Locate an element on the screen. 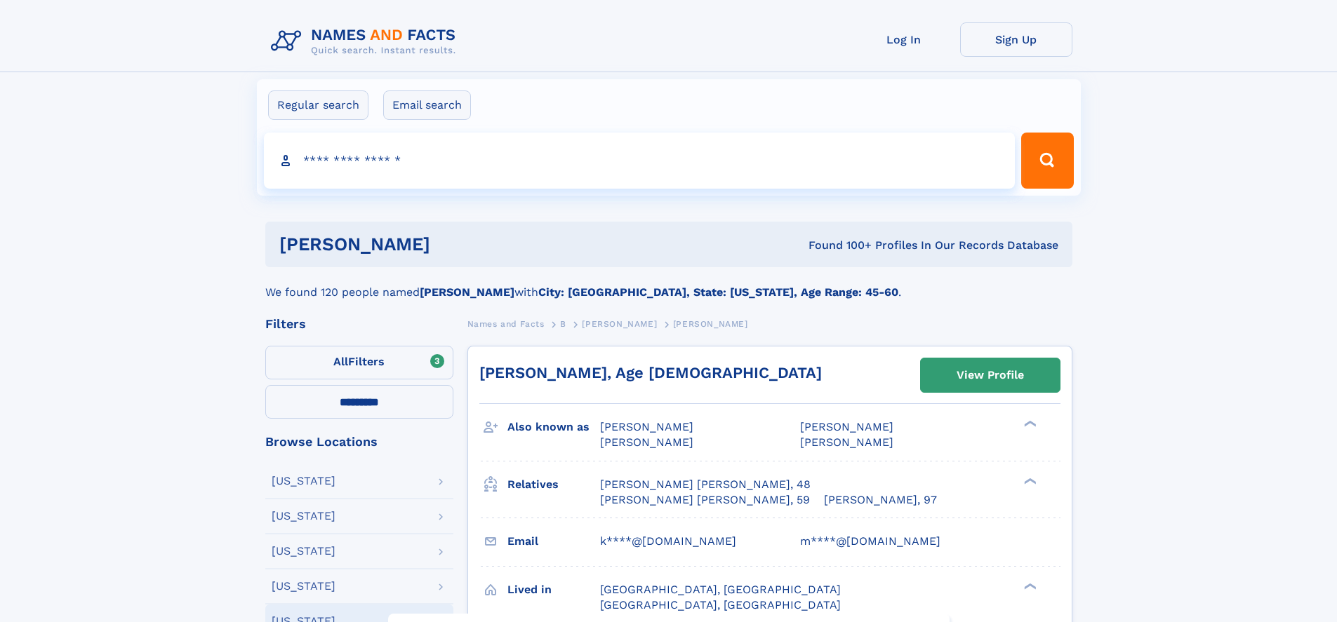 The height and width of the screenshot is (622, 1337). div: Found 100+ Profiles In Our Records Database is located at coordinates (839, 246).